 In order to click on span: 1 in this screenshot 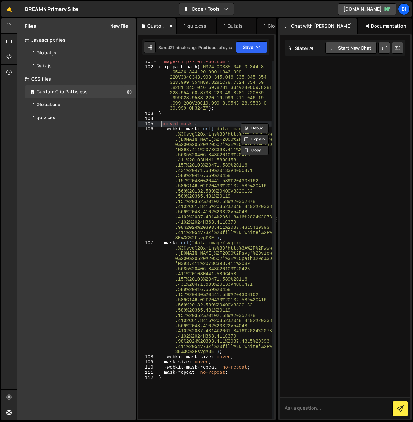, I will do `click(32, 93)`.